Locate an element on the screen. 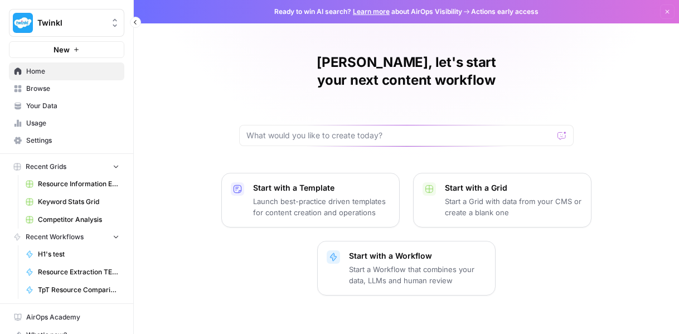 The width and height of the screenshot is (679, 334). span: AirOps Academy is located at coordinates (72, 317).